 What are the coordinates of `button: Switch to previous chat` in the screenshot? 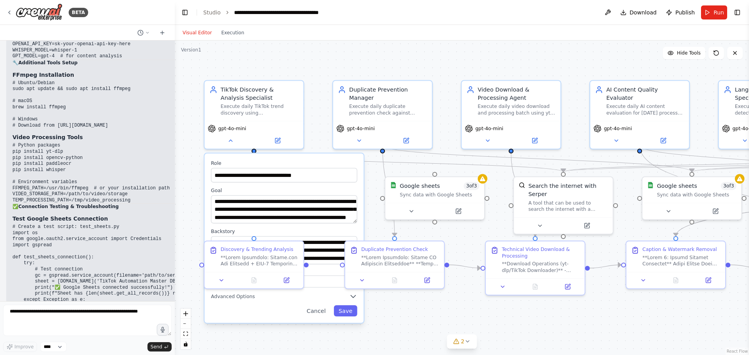 It's located at (143, 33).